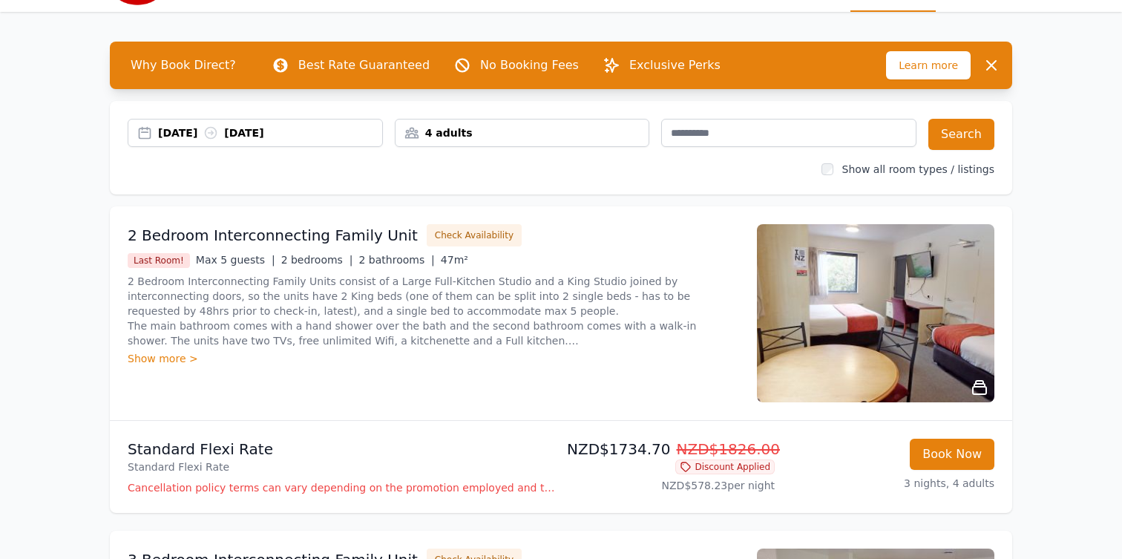 The image size is (1122, 559). I want to click on button: Search, so click(961, 134).